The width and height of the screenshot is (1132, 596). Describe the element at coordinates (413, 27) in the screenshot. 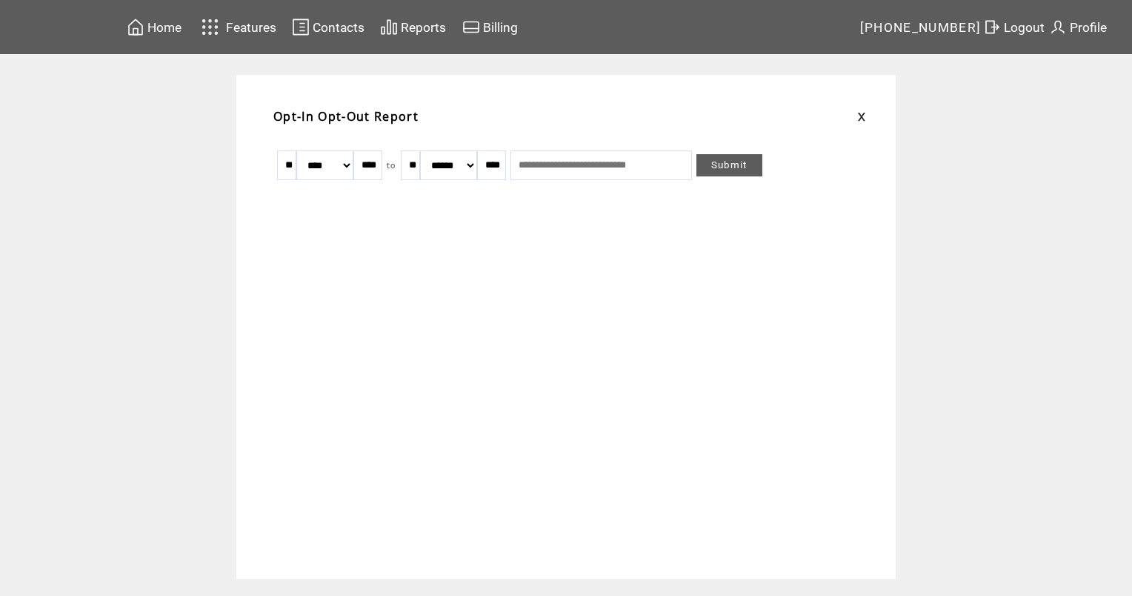

I see `a: Reports` at that location.